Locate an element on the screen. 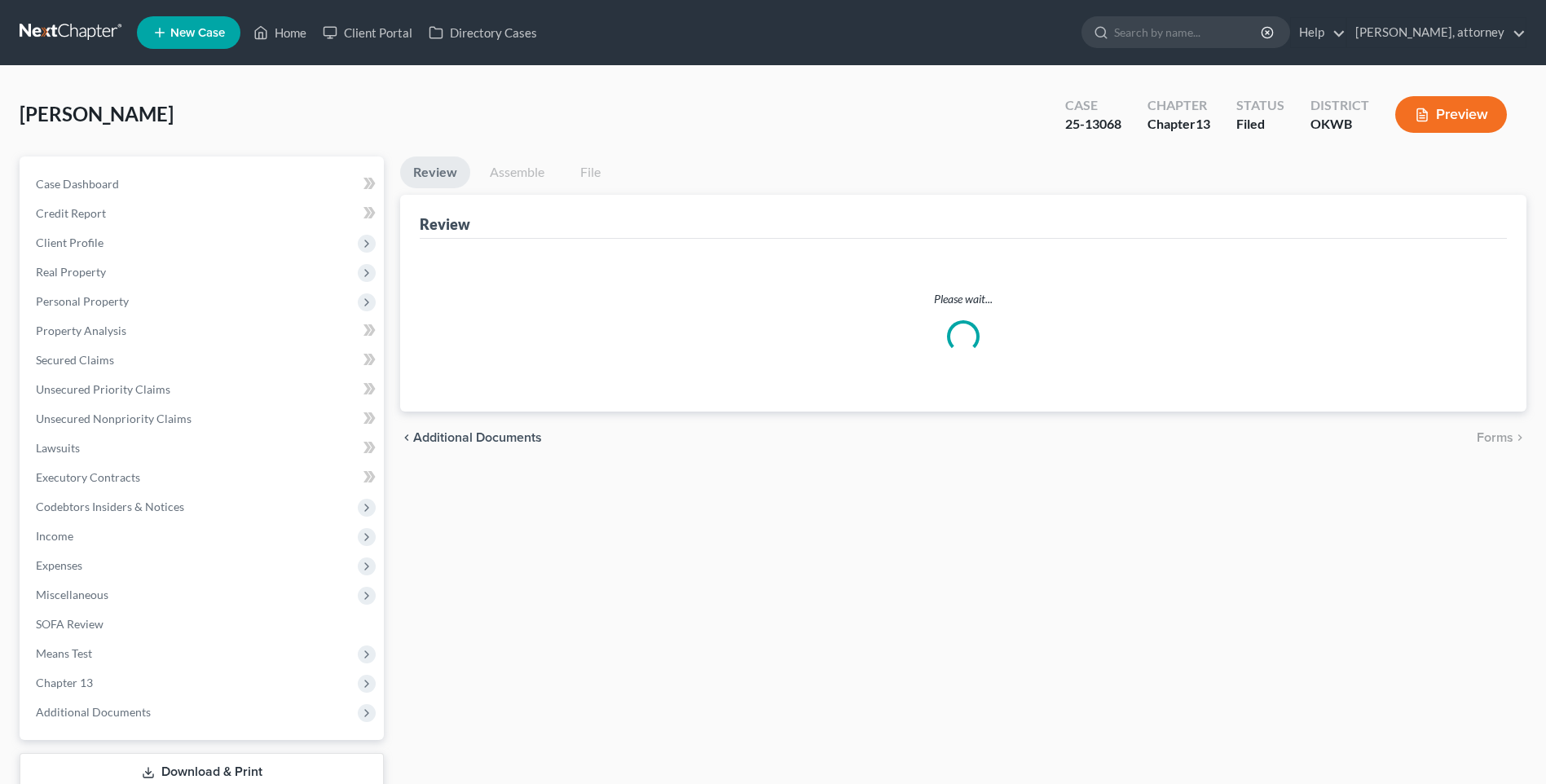  a: Review is located at coordinates (435, 172).